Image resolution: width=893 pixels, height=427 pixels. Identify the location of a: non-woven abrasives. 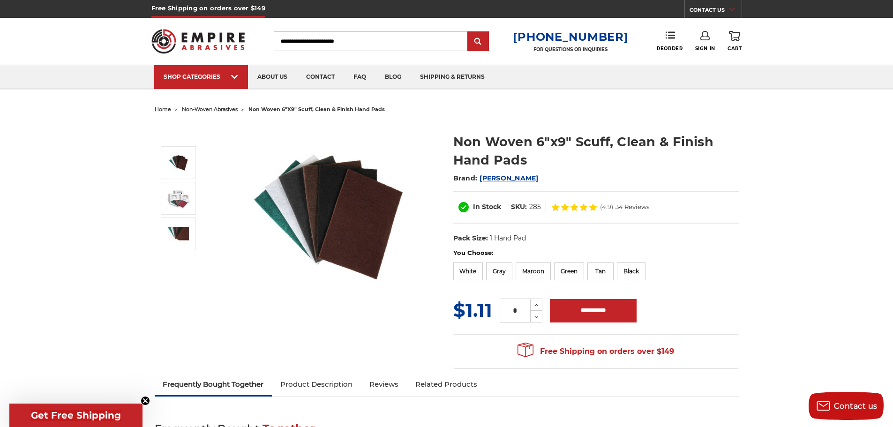
(210, 109).